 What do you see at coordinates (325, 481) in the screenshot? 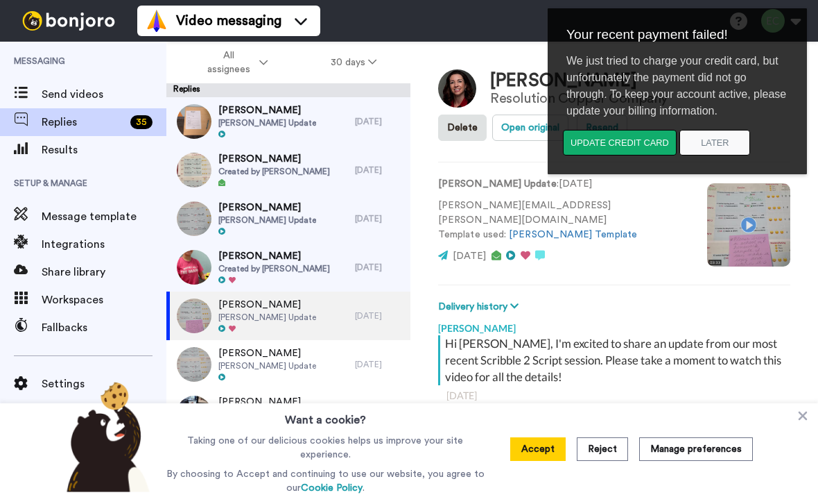
I see `p: By choosing to Accept and continuing to use our website, you agree to our .` at bounding box center [325, 481].